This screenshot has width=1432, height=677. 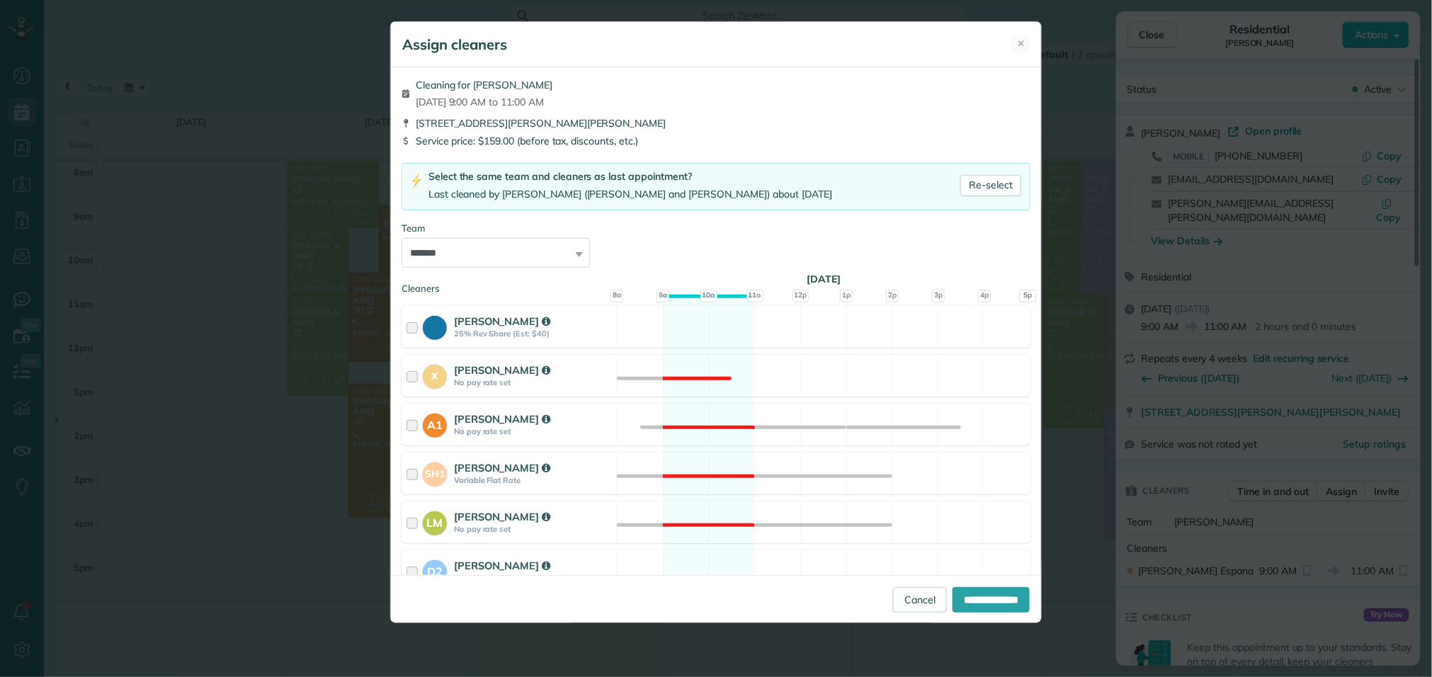 I want to click on h5: Assign cleaners, so click(x=455, y=45).